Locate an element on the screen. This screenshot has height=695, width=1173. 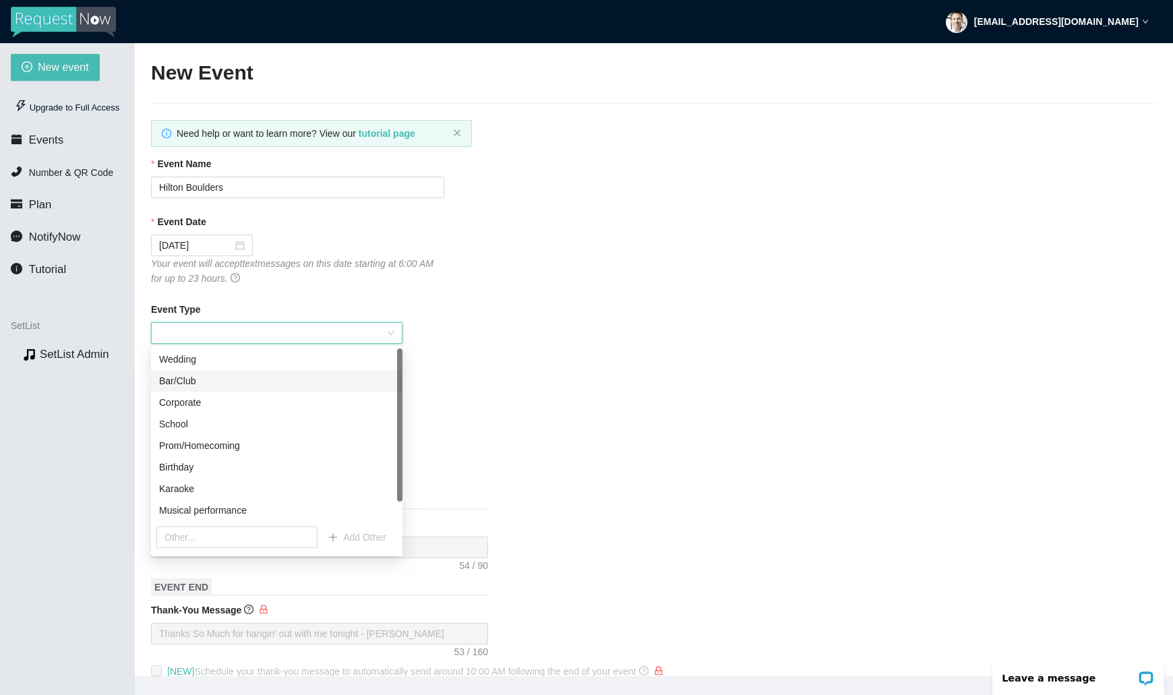
b: Thank-You Message is located at coordinates (196, 610).